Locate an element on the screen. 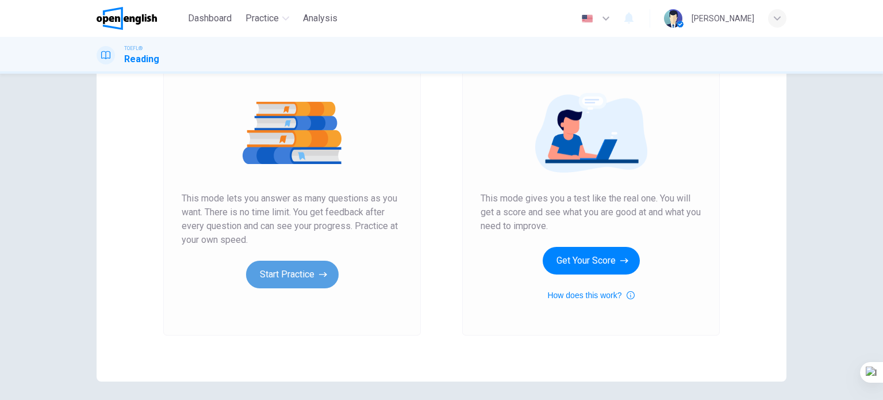 The height and width of the screenshot is (400, 883). a: Analysis is located at coordinates (320, 18).